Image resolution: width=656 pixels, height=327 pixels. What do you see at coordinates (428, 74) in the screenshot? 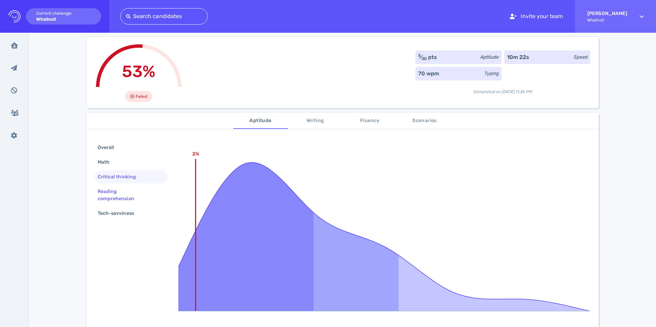
I see `div: 70 wpm` at bounding box center [428, 74].